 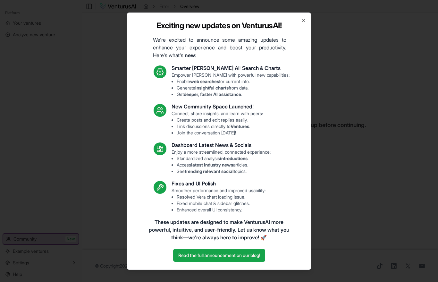 I want to click on li: Access articles., so click(x=223, y=165).